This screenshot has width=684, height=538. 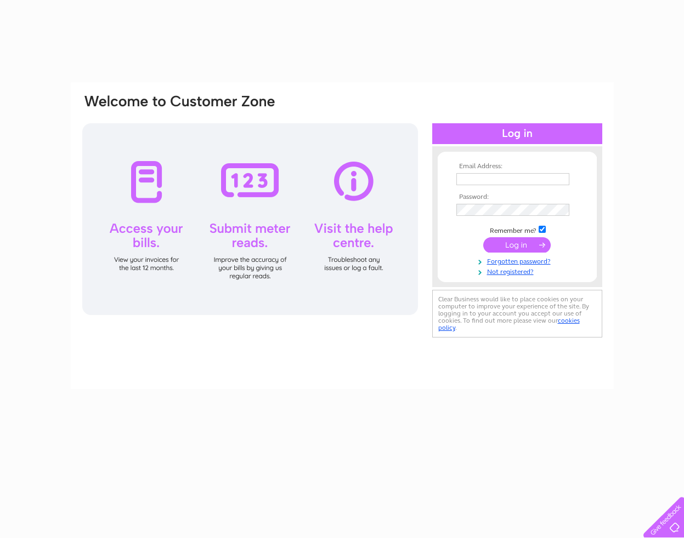 I want to click on th: Email Address:, so click(x=517, y=167).